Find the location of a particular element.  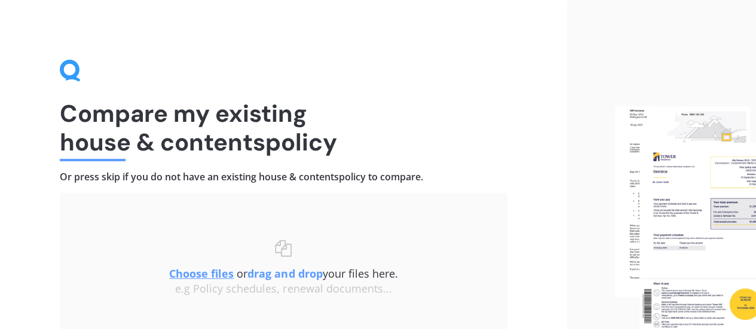

u: Choose files is located at coordinates (202, 274).